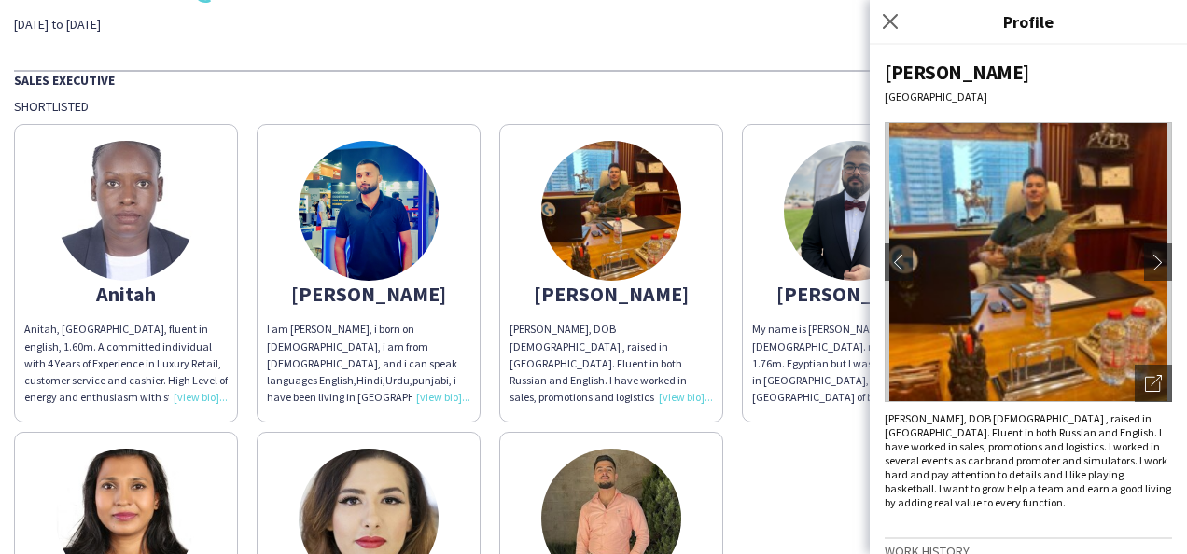  I want to click on img: Crew avatar or photo, so click(1028, 262).